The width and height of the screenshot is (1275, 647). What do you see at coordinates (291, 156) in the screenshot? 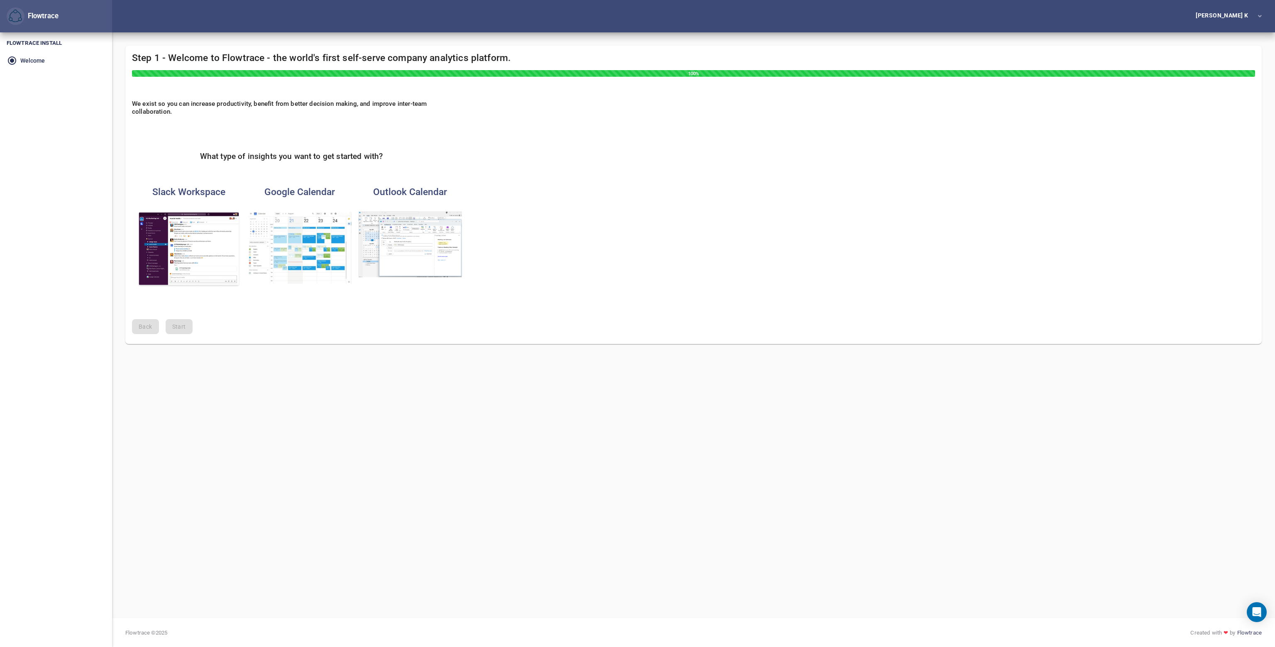
I see `h5: What type of insights you want to get started with?` at bounding box center [291, 156].